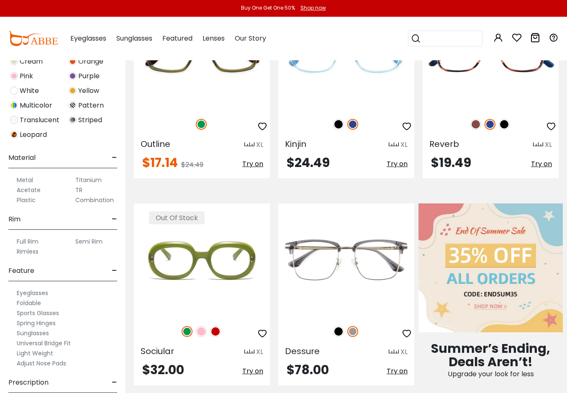 The height and width of the screenshot is (393, 567). Describe the element at coordinates (72, 76) in the screenshot. I see `img: Purple` at that location.